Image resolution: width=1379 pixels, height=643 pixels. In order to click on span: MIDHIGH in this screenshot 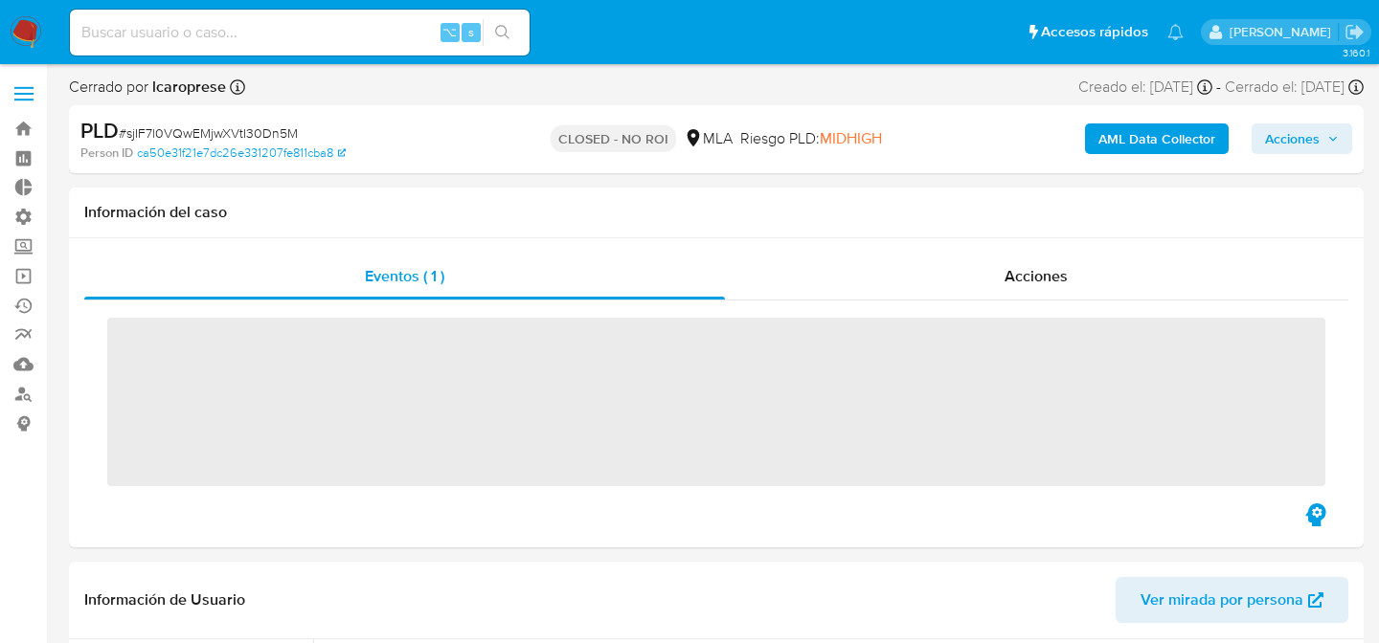, I will do `click(850, 138)`.